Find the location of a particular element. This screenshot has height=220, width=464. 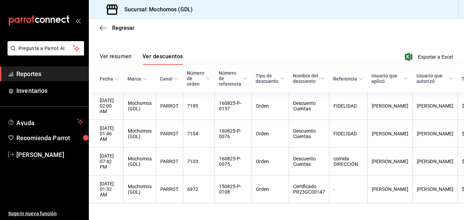

span: Marca is located at coordinates (137, 79).